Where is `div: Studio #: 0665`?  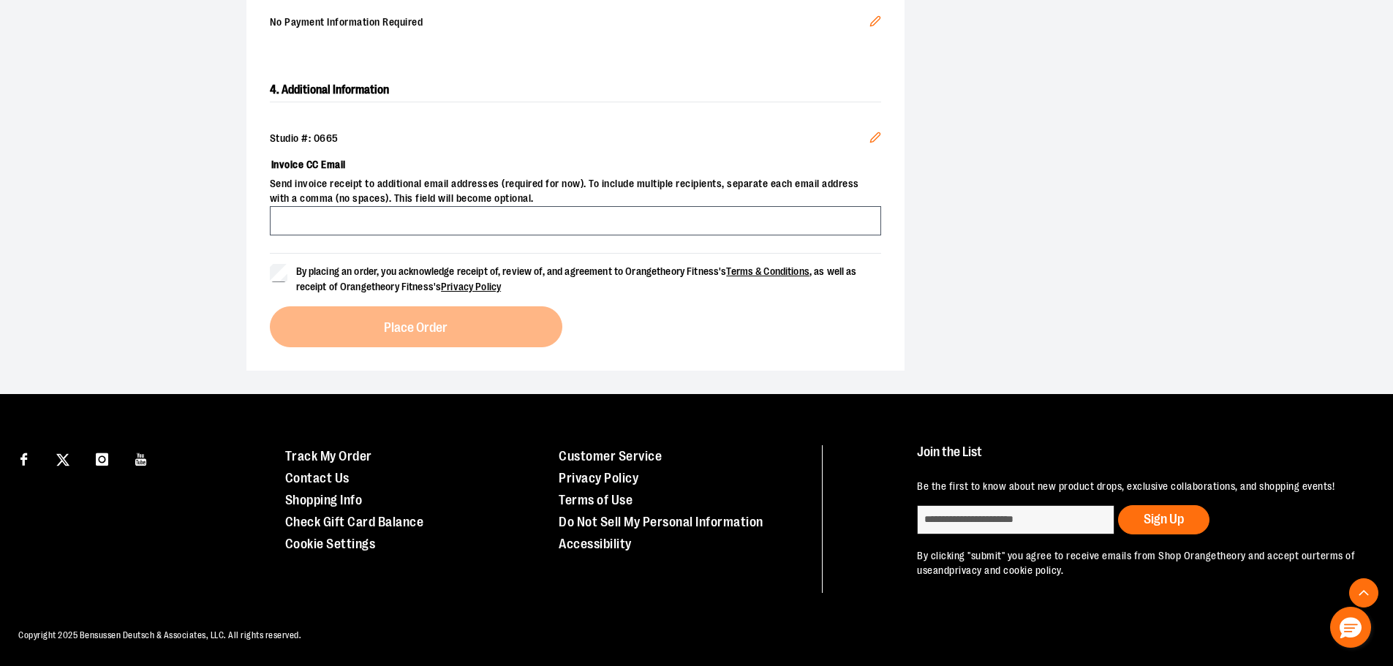
div: Studio #: 0665 is located at coordinates (576, 139).